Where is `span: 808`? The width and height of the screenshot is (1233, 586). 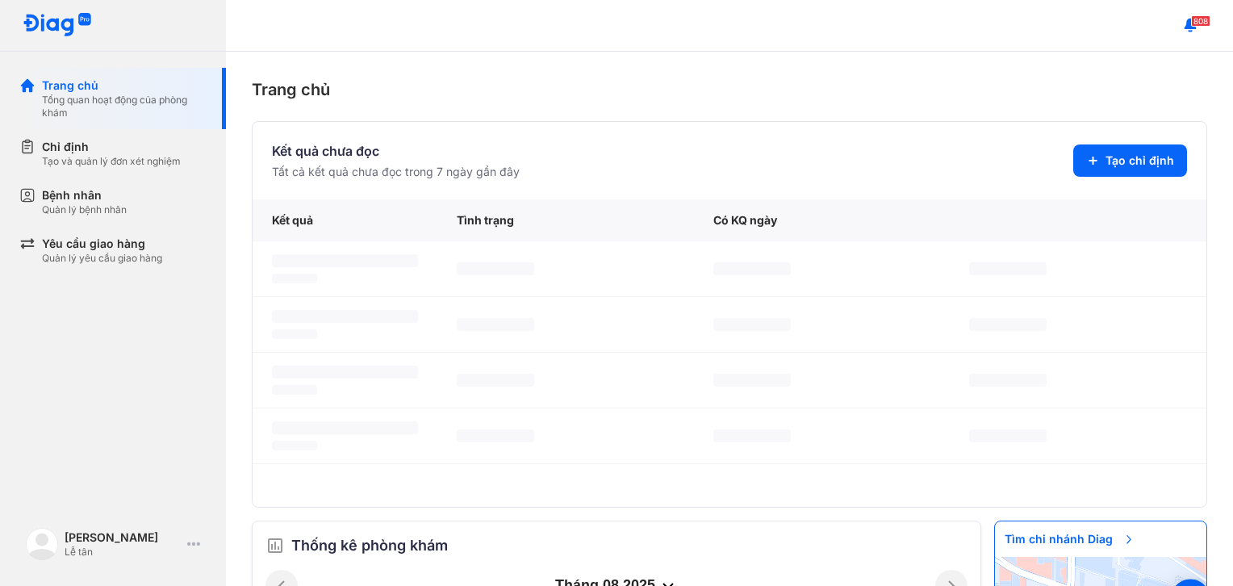
span: 808 is located at coordinates (1201, 21).